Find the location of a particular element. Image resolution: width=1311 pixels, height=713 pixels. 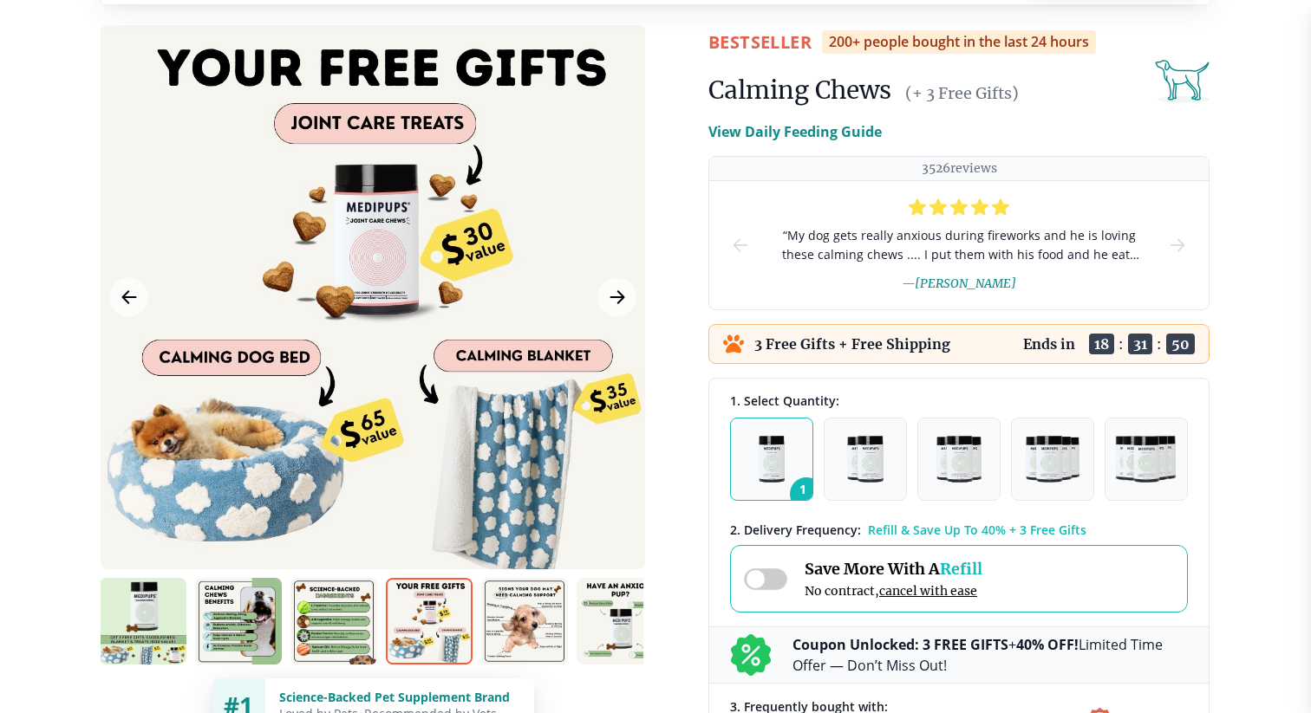

span: 31 is located at coordinates (1140, 344).